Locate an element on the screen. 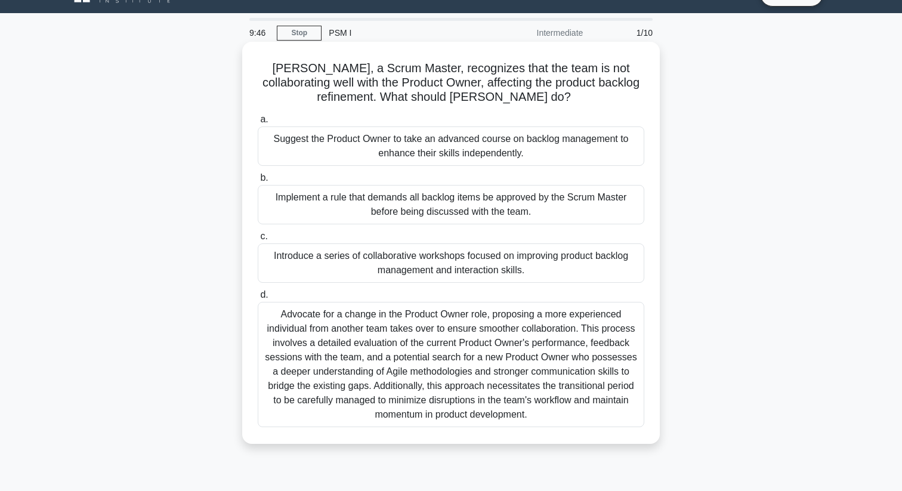 The width and height of the screenshot is (902, 491). span: a. is located at coordinates (264, 119).